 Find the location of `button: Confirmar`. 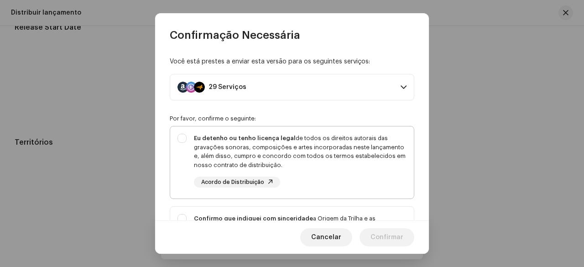

button: Confirmar is located at coordinates (387, 237).